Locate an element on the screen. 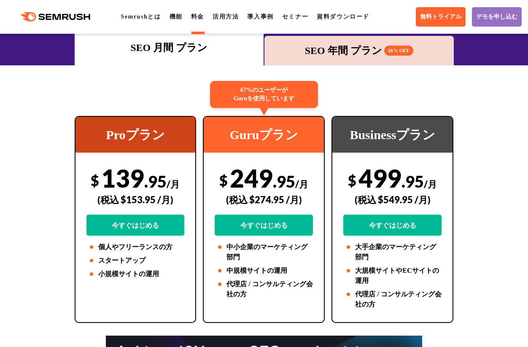 Image resolution: width=528 pixels, height=347 pixels. li: 小規模サイトの運用 is located at coordinates (135, 274).